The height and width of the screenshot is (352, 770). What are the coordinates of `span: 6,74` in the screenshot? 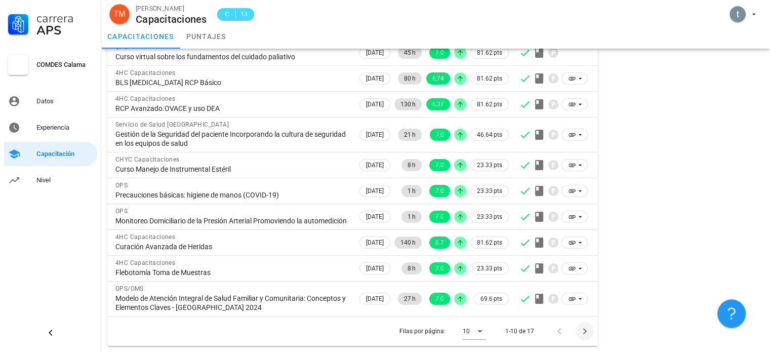 It's located at (438, 78).